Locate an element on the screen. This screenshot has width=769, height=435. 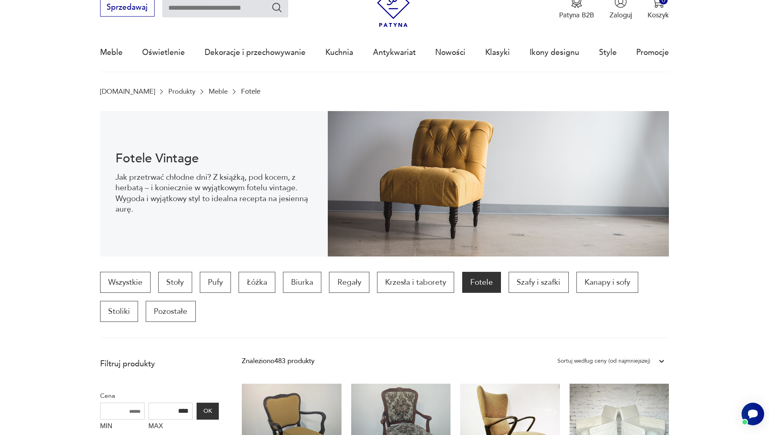
div: Znaleziono 483 produkty is located at coordinates (278, 361).